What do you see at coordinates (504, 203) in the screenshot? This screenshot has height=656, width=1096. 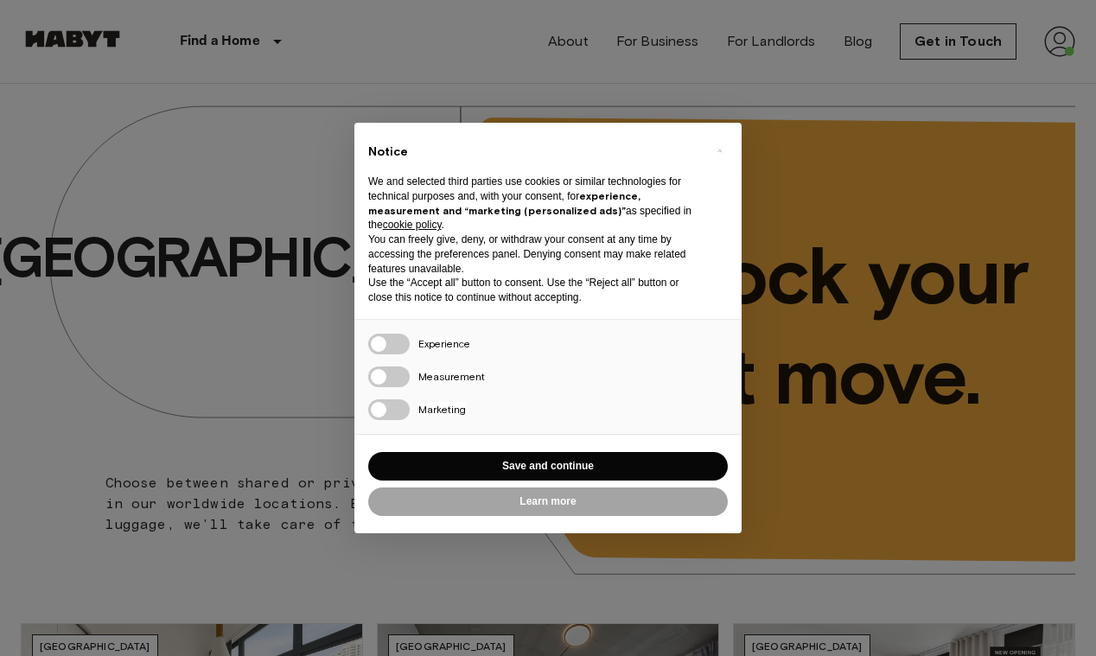 I see `strong: experience, measurement and “marketing (personalized ads)”` at bounding box center [504, 203].